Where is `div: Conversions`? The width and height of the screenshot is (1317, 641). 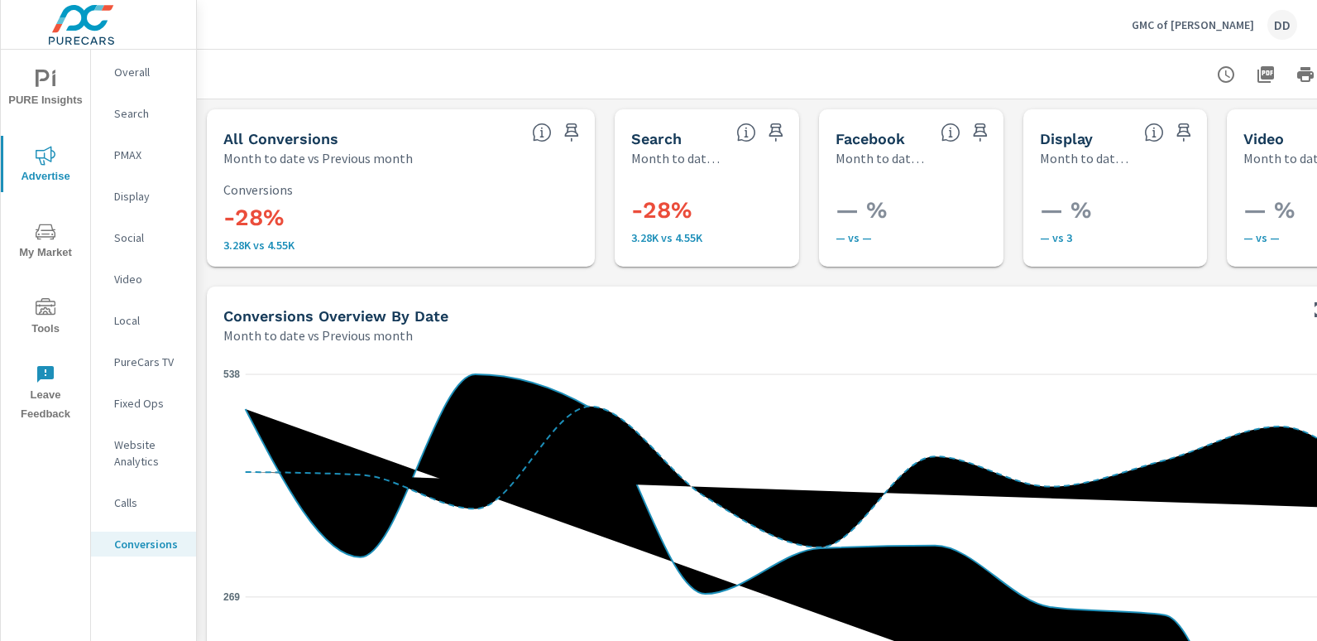 div: Conversions is located at coordinates (143, 544).